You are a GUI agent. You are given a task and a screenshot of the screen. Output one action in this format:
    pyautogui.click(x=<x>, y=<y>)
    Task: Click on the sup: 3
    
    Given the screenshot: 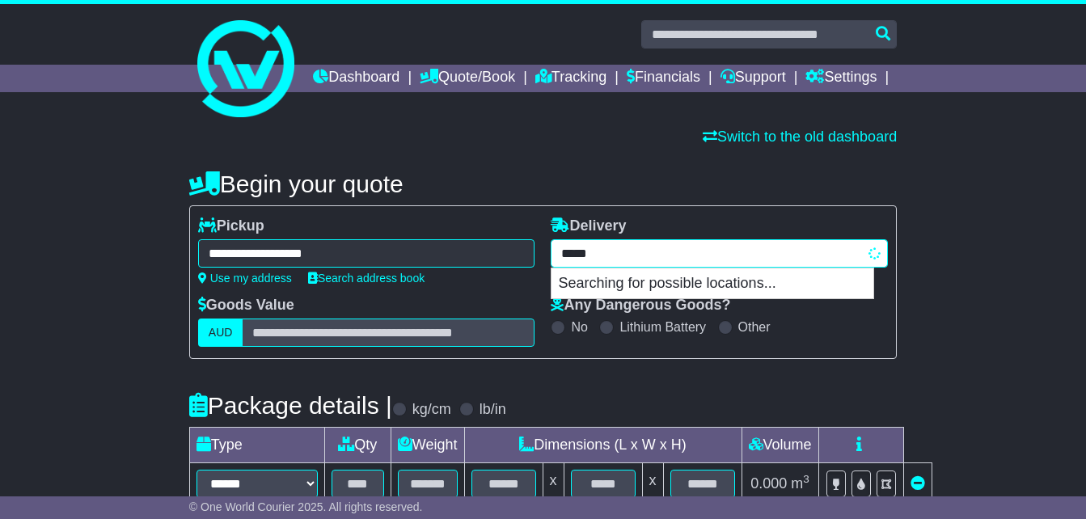 What is the action you would take?
    pyautogui.click(x=806, y=479)
    